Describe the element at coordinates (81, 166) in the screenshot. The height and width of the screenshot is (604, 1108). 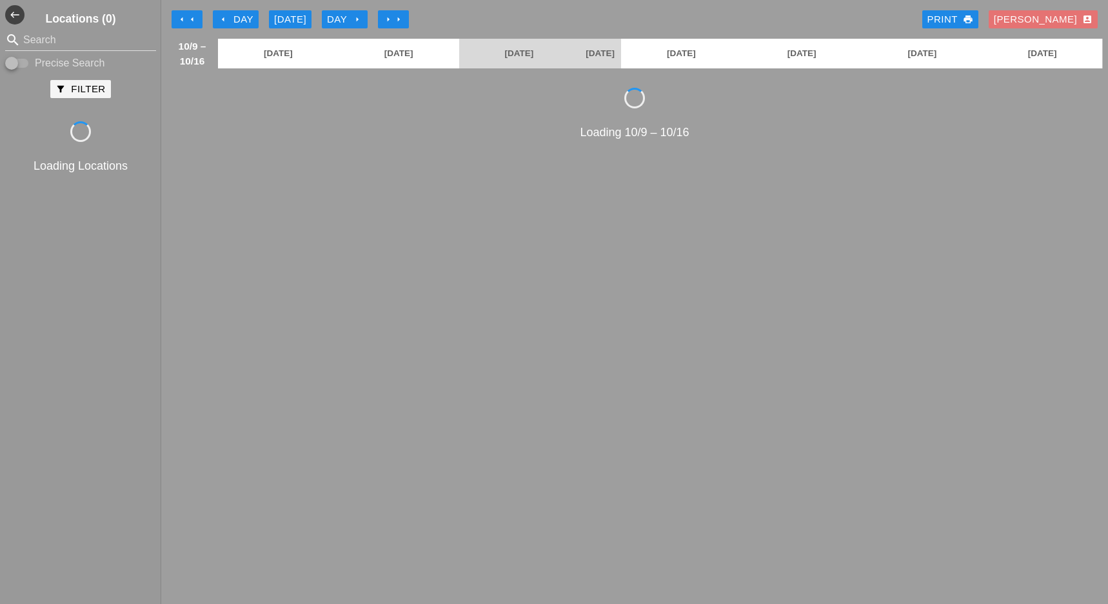
I see `div: Loading Locations` at that location.